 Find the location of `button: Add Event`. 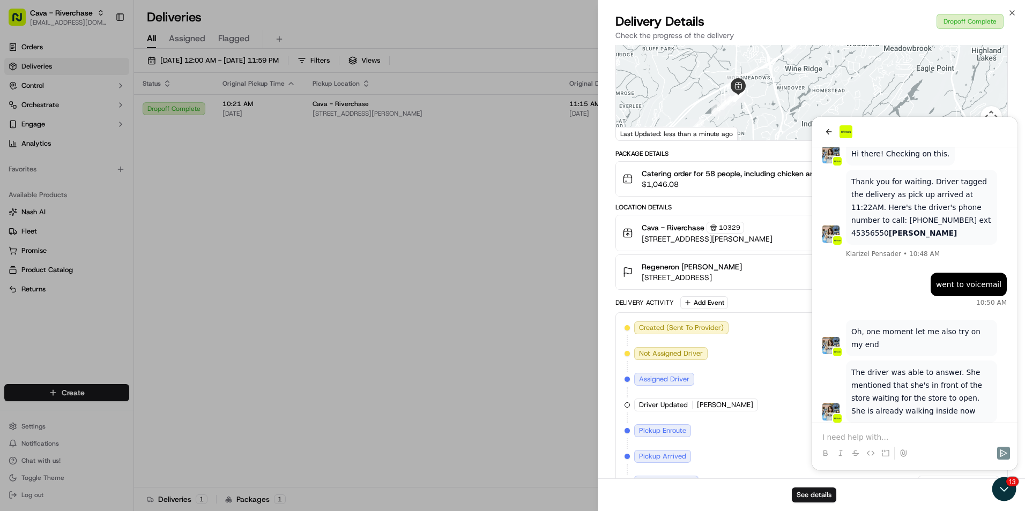

button: Add Event is located at coordinates (704, 303).